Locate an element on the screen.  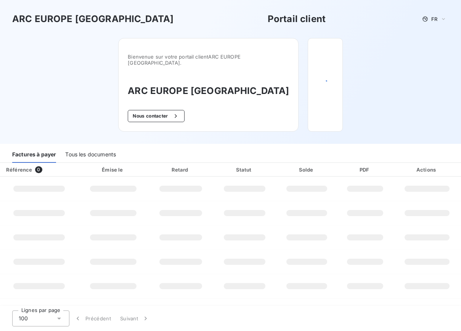
div: Tous les documents is located at coordinates (90, 155).